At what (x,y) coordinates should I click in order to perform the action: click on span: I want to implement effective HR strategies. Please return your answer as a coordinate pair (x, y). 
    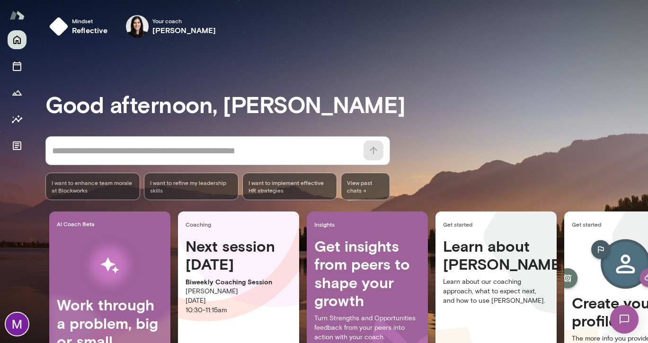
    Looking at the image, I should click on (290, 186).